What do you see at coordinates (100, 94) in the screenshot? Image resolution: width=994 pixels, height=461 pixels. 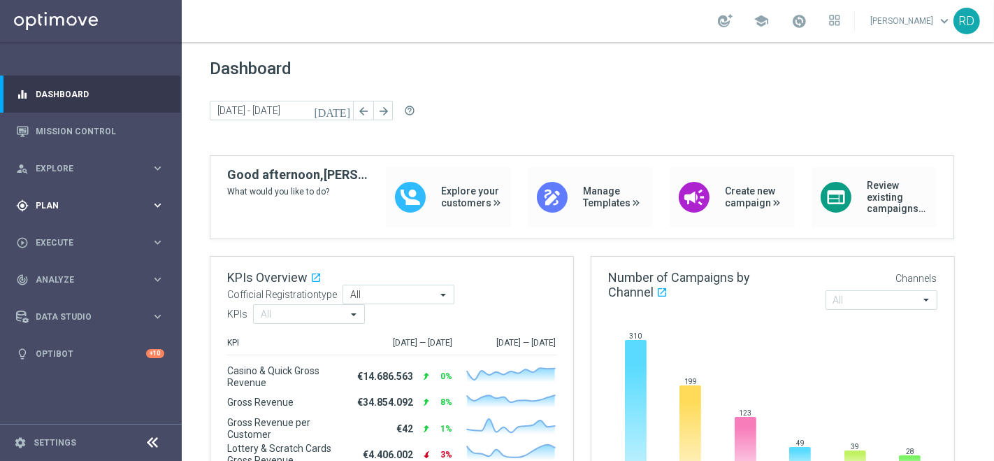 I see `a: Dashboard` at bounding box center [100, 94].